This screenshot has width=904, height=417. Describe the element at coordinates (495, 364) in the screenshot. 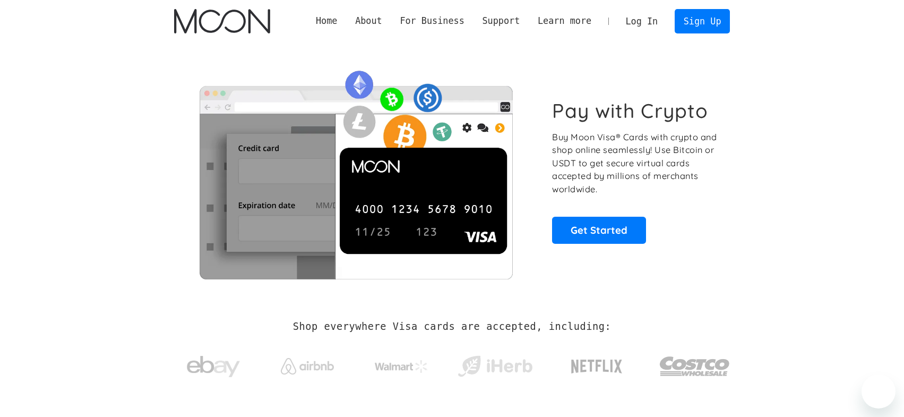

I see `a: iHerb` at that location.